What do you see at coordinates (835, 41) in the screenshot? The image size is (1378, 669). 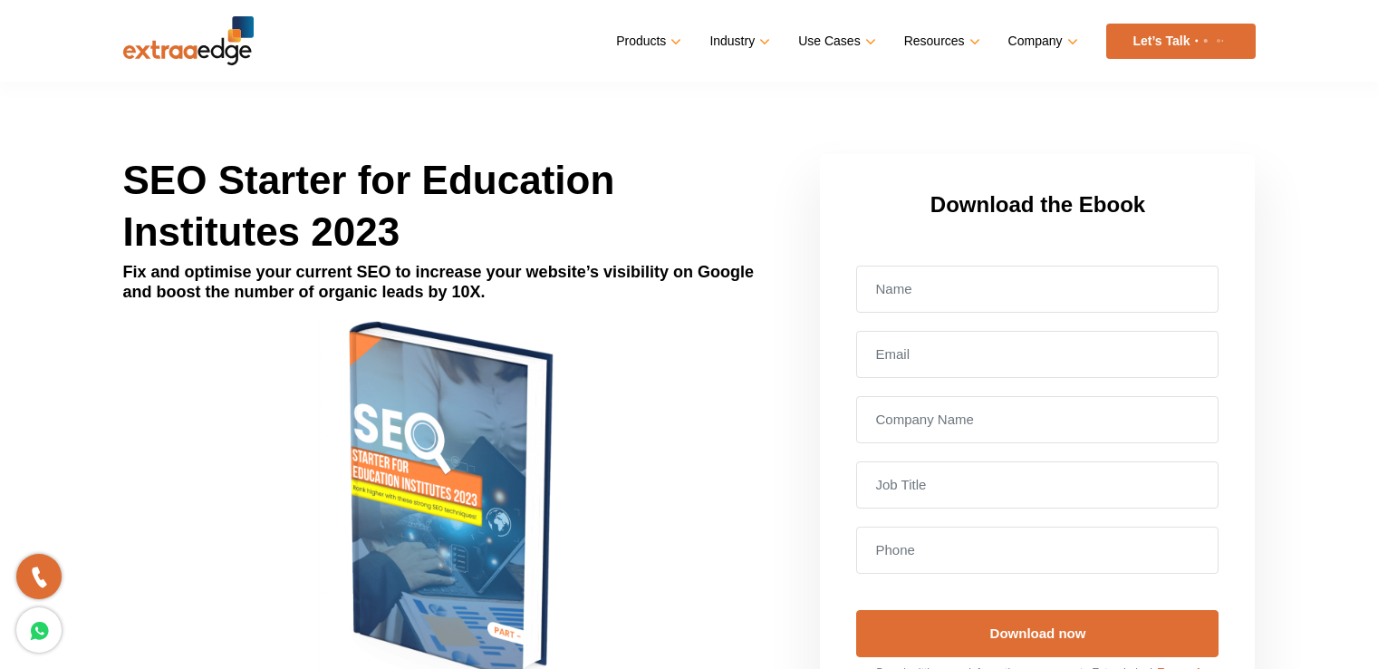 I see `a: Use Cases` at bounding box center [835, 41].